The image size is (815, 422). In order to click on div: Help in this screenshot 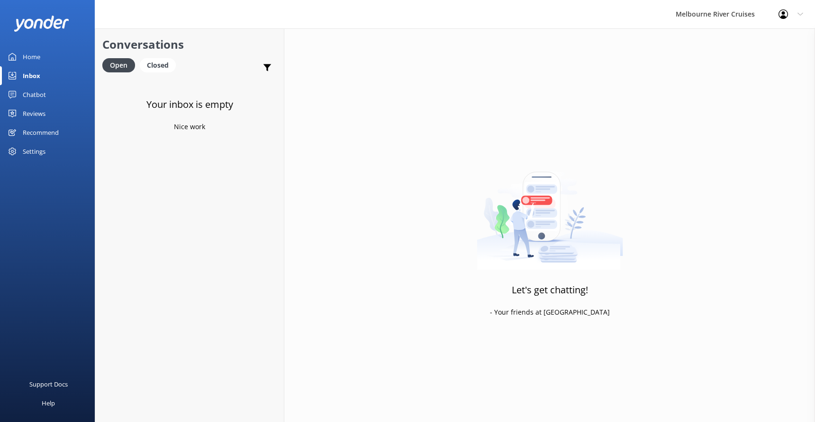, I will do `click(48, 403)`.